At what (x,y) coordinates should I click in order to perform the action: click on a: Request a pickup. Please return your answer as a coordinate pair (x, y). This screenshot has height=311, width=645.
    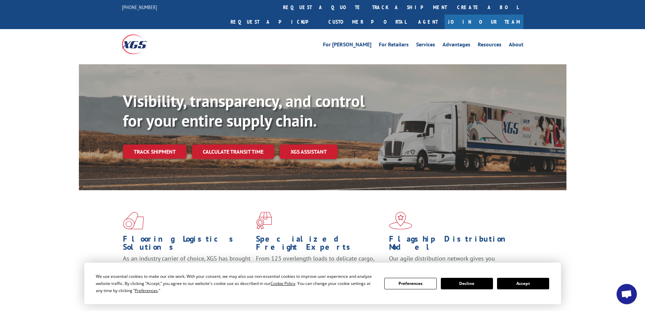
    Looking at the image, I should click on (274, 22).